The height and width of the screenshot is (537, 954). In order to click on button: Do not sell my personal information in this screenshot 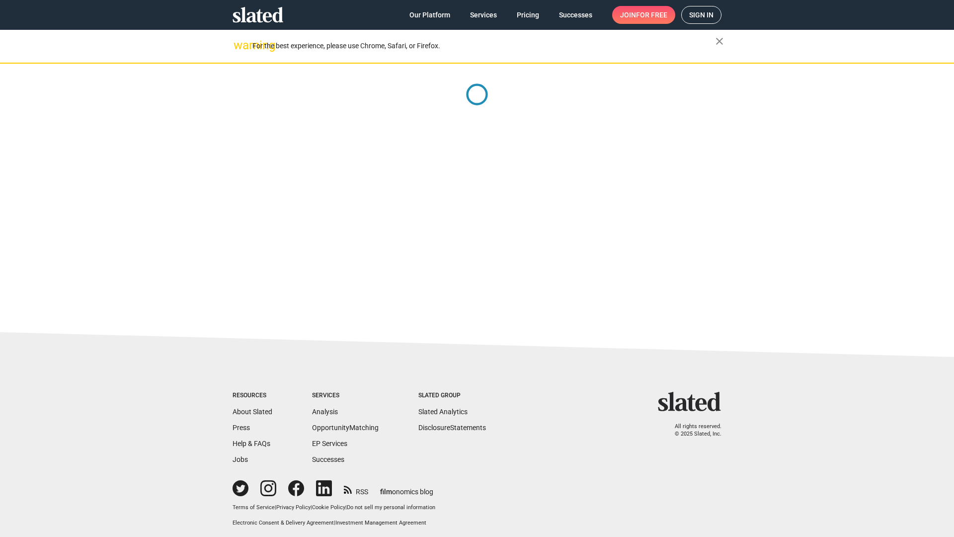, I will do `click(391, 507)`.